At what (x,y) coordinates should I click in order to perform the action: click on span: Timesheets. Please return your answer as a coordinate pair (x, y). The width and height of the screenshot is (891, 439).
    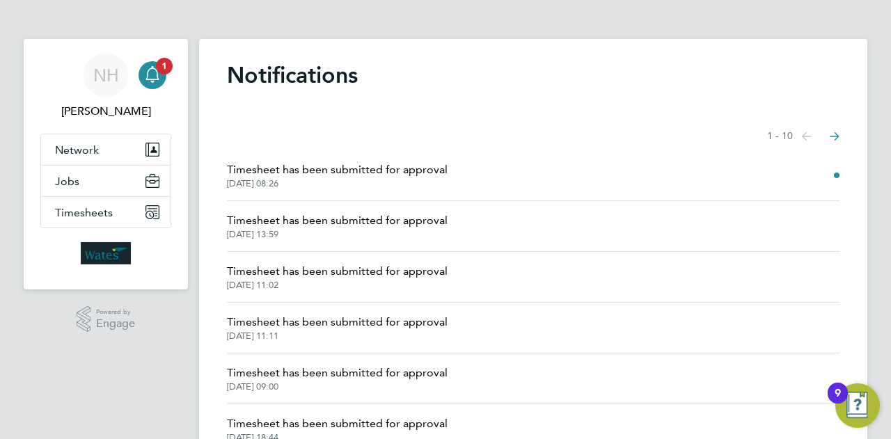
    Looking at the image, I should click on (84, 212).